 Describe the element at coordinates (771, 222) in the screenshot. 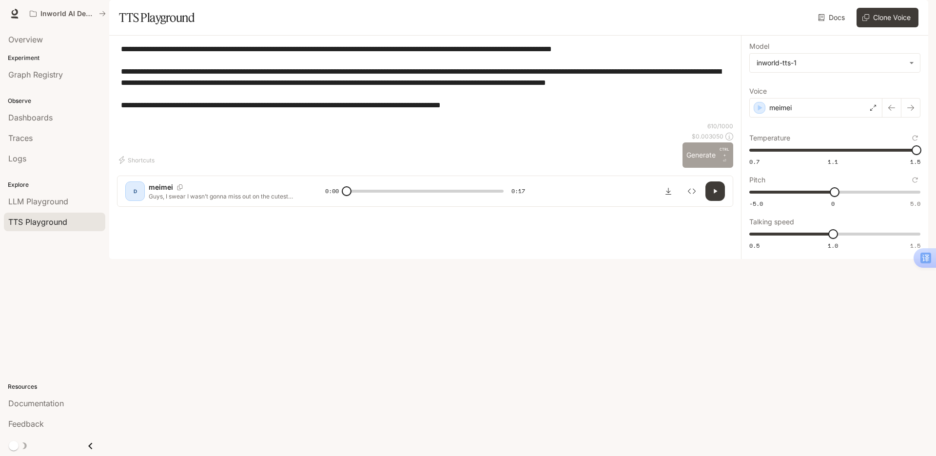

I see `p: Talking speed` at that location.